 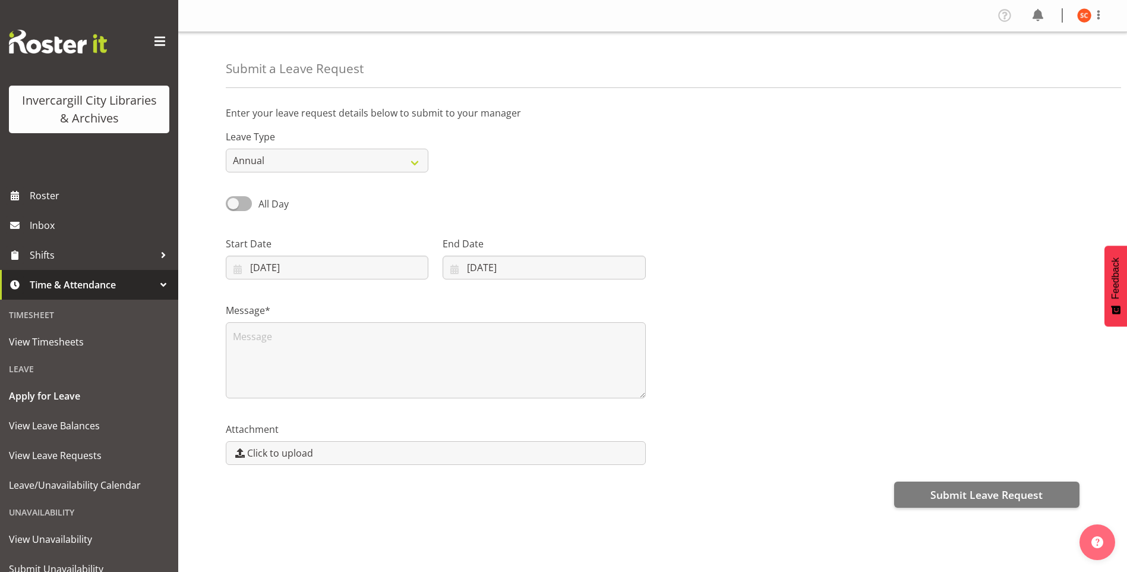 What do you see at coordinates (89, 485) in the screenshot?
I see `a: Leave/Unavailability Calendar` at bounding box center [89, 485].